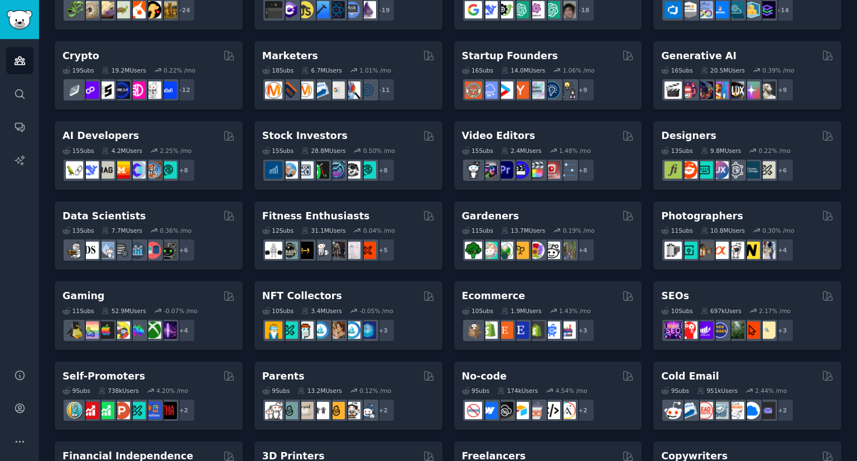 The height and width of the screenshot is (461, 857). What do you see at coordinates (367, 90) in the screenshot?
I see `img: OnlineMarketing` at bounding box center [367, 90].